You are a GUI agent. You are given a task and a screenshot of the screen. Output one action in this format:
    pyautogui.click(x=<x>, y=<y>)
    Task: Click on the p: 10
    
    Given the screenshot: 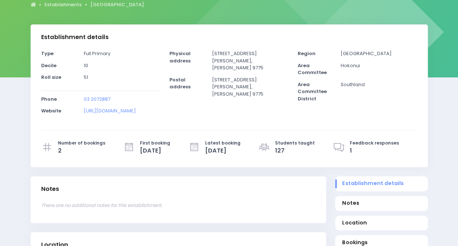 What is the action you would take?
    pyautogui.click(x=122, y=66)
    